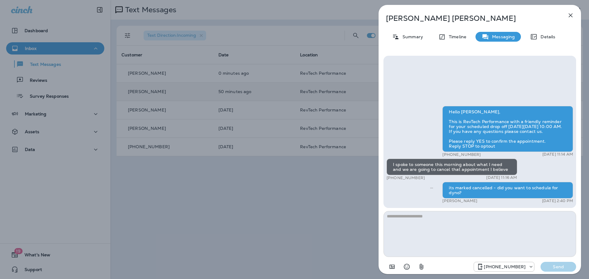 The height and width of the screenshot is (279, 589). I want to click on button: Select an emoji, so click(407, 267).